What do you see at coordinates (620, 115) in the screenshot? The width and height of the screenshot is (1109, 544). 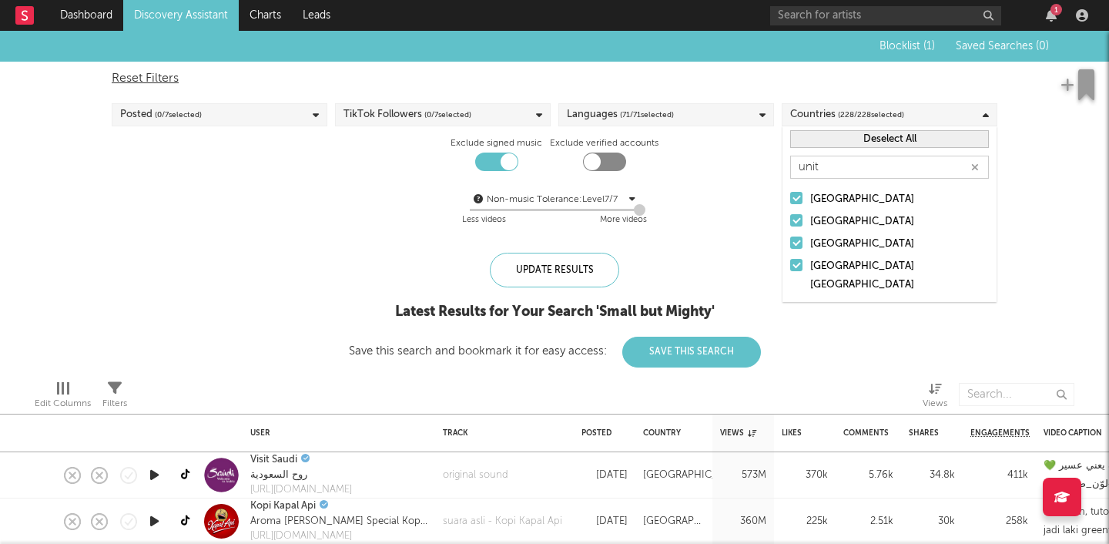 I see `div: Languages` at bounding box center [620, 115].